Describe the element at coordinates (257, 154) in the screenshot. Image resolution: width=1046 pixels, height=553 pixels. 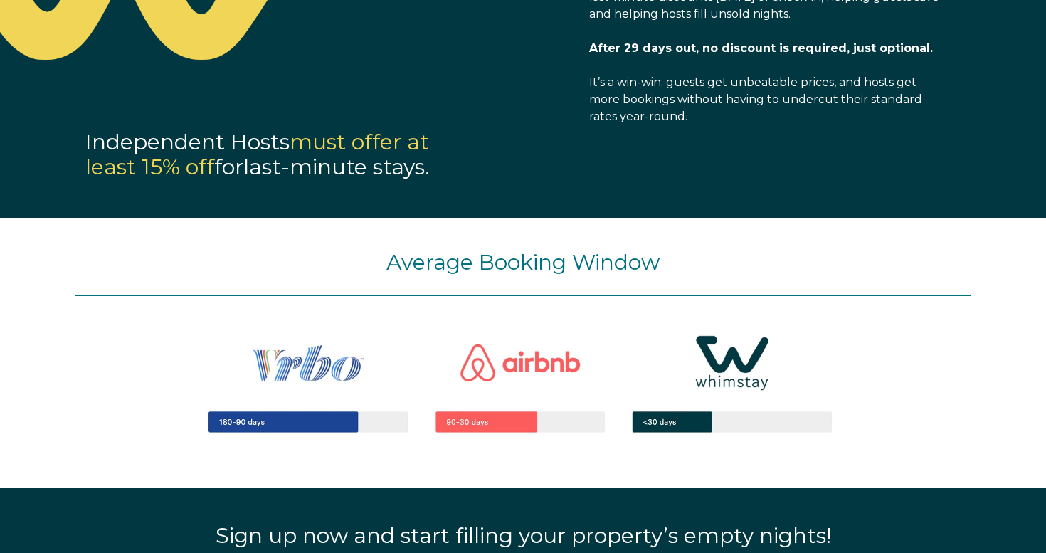
I see `span: Independent Hosts for` at that location.